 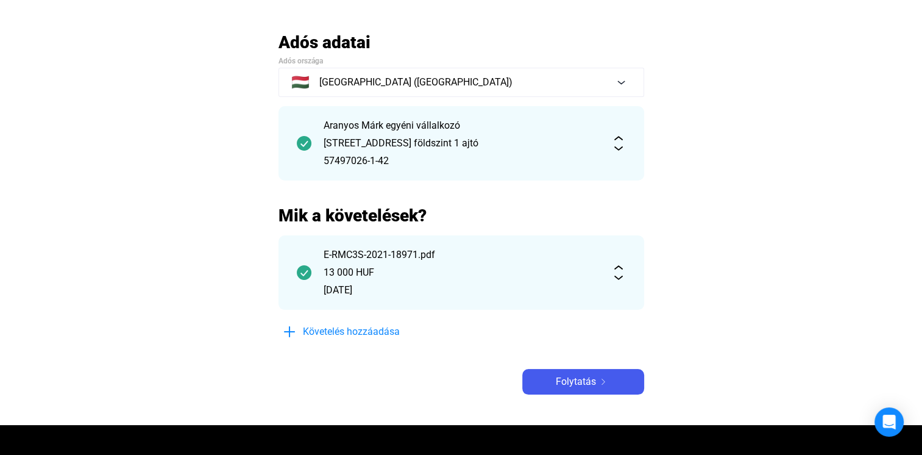 What do you see at coordinates (461, 126) in the screenshot?
I see `div: Aranyos Márk egyéni vállalkozó` at bounding box center [461, 126].